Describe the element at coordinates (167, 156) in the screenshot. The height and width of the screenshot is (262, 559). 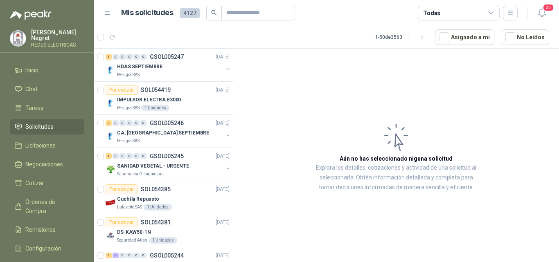
I see `p: GSOL005245` at that location.